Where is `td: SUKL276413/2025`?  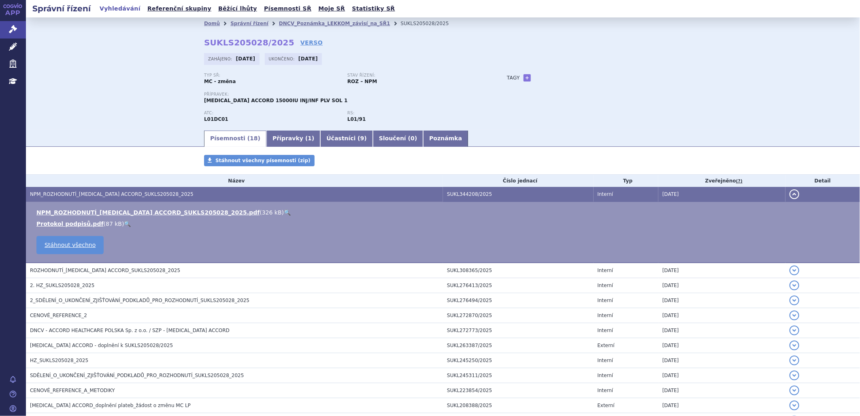 td: SUKL276413/2025 is located at coordinates (518, 285).